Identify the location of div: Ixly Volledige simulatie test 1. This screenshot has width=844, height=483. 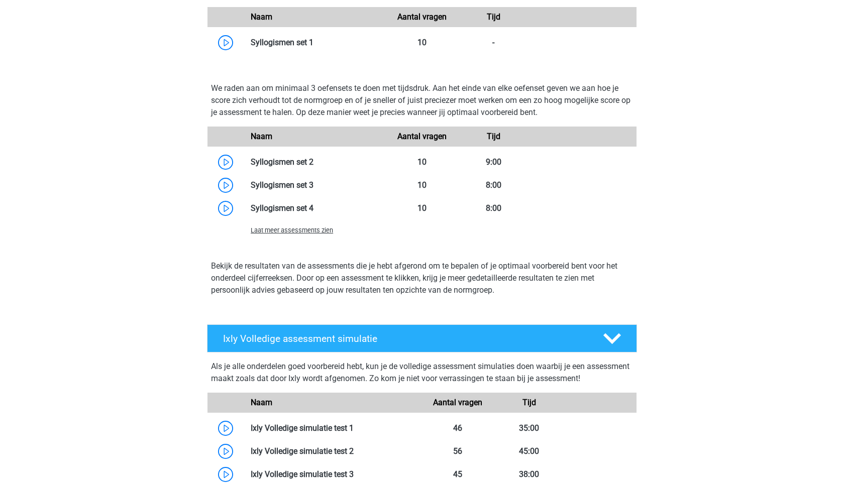
(333, 428).